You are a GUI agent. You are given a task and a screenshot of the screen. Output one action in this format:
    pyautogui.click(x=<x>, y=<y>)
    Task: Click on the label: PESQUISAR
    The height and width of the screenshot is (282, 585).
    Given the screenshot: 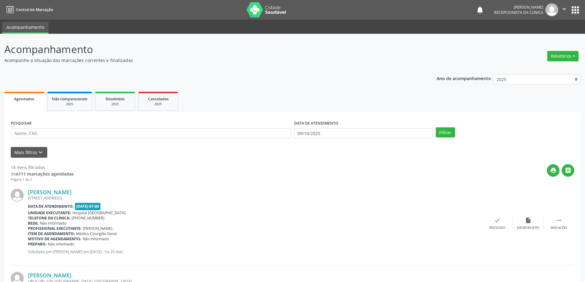 What is the action you would take?
    pyautogui.click(x=21, y=124)
    